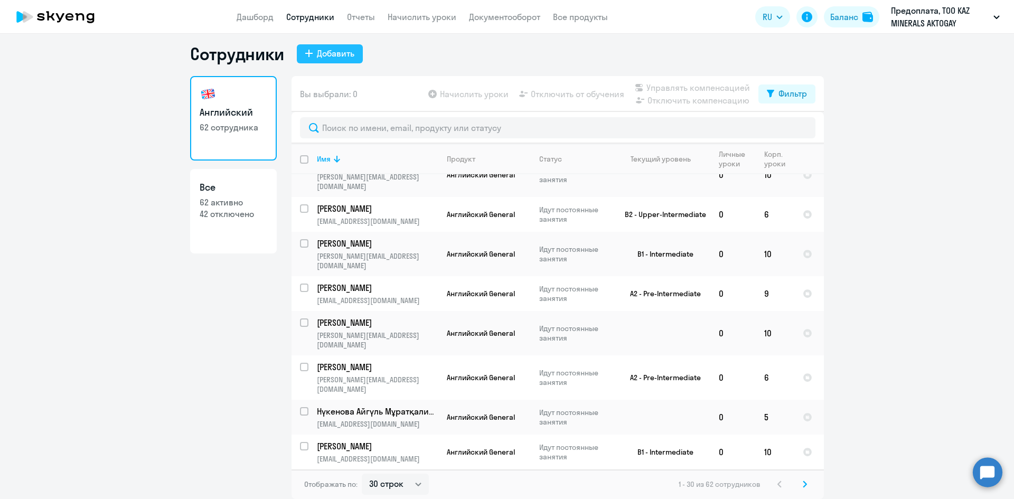 Image resolution: width=1014 pixels, height=499 pixels. Describe the element at coordinates (233, 188) in the screenshot. I see `h3: Все` at that location.